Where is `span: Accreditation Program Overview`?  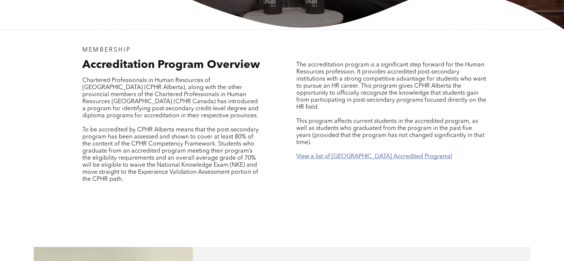
span: Accreditation Program Overview is located at coordinates (171, 65).